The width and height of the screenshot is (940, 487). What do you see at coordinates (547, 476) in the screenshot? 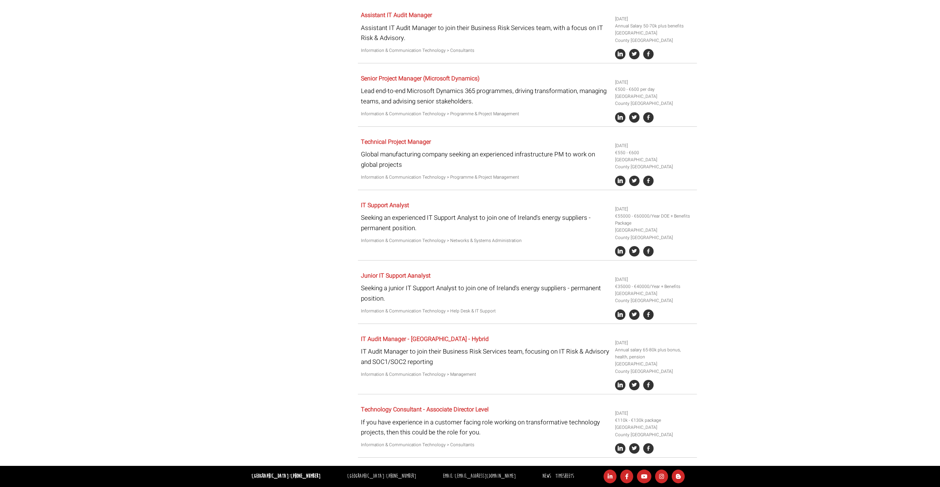
I see `a: News` at bounding box center [547, 476].